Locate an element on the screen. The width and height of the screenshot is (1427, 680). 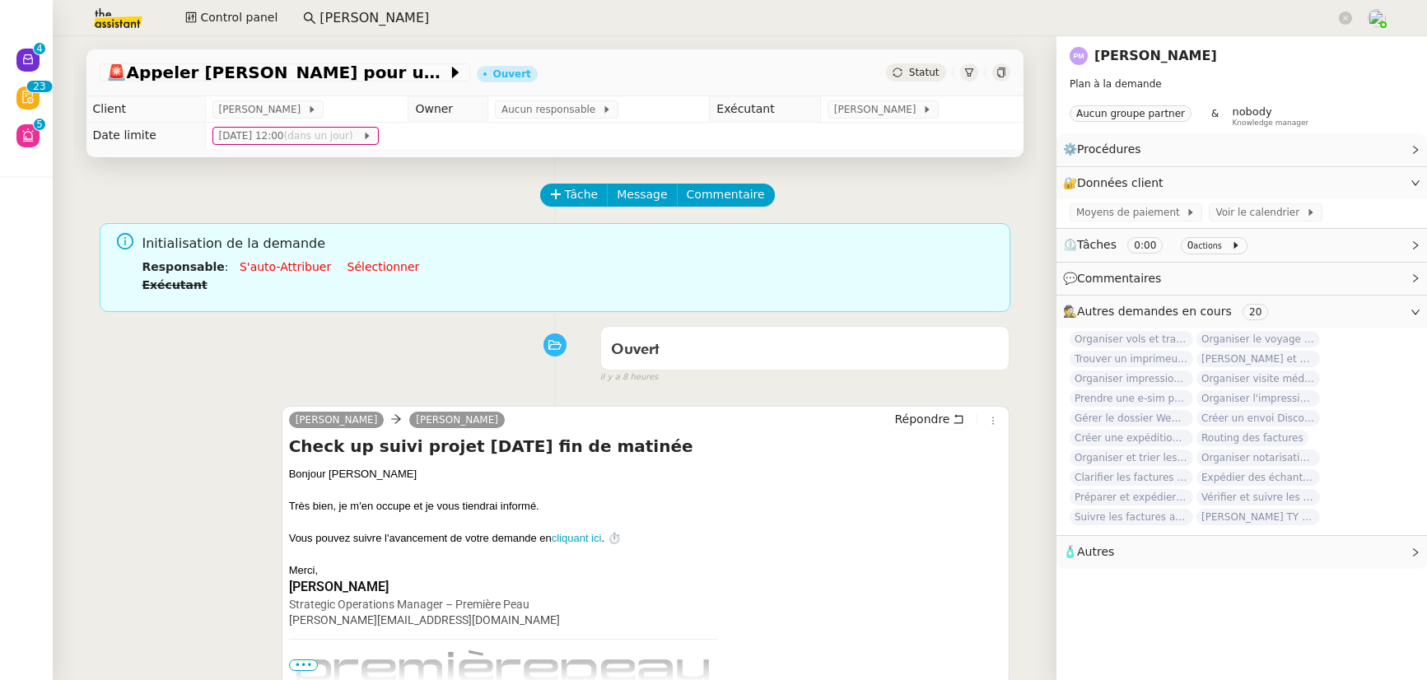
div: Vous pouvez suivre l'avancement de votre demande en . ⏱️ is located at coordinates (646, 539).